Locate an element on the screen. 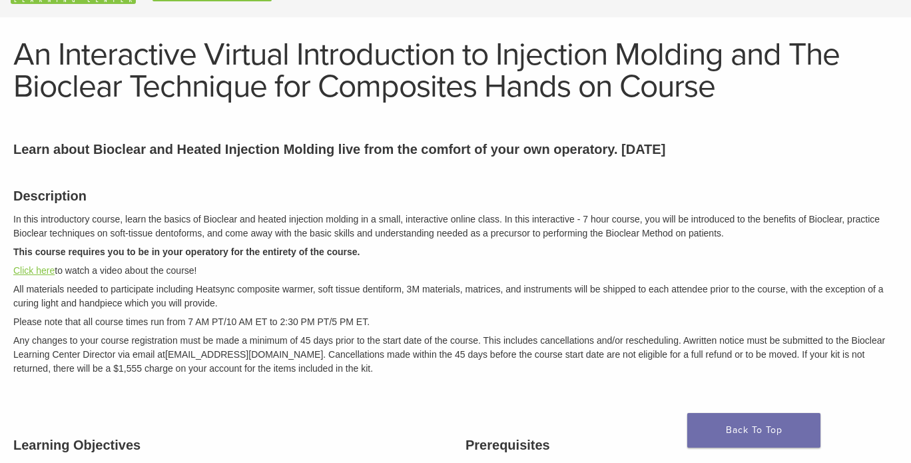  h3: Learning Objectives is located at coordinates (229, 445).